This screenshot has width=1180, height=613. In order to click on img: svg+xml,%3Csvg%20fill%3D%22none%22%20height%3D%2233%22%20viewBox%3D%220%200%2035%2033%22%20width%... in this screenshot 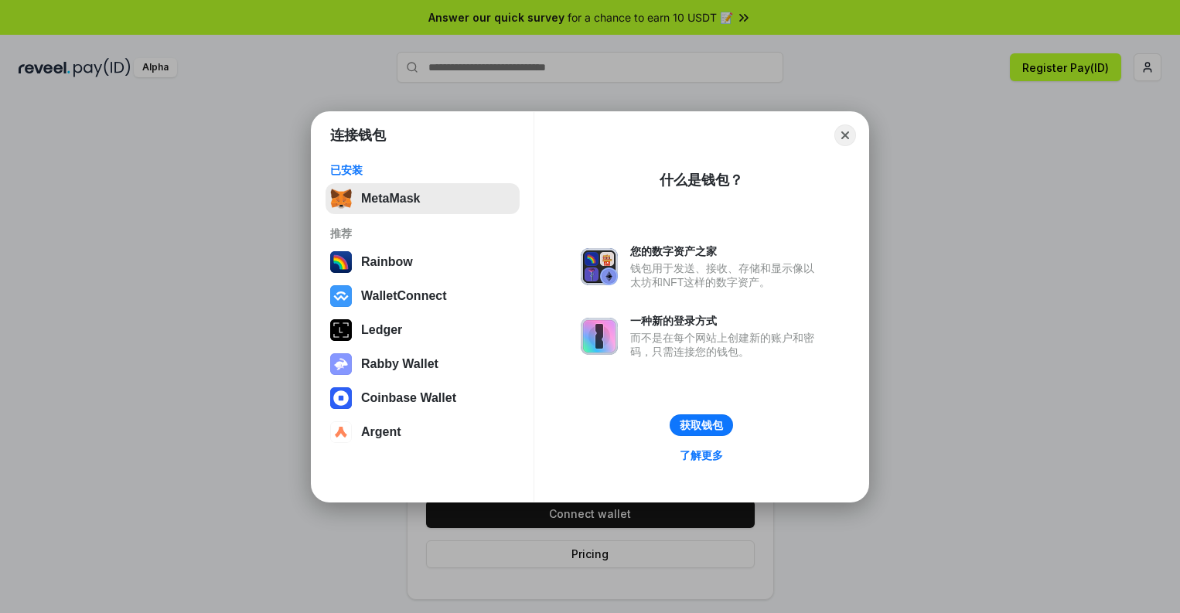, I will do `click(341, 199)`.